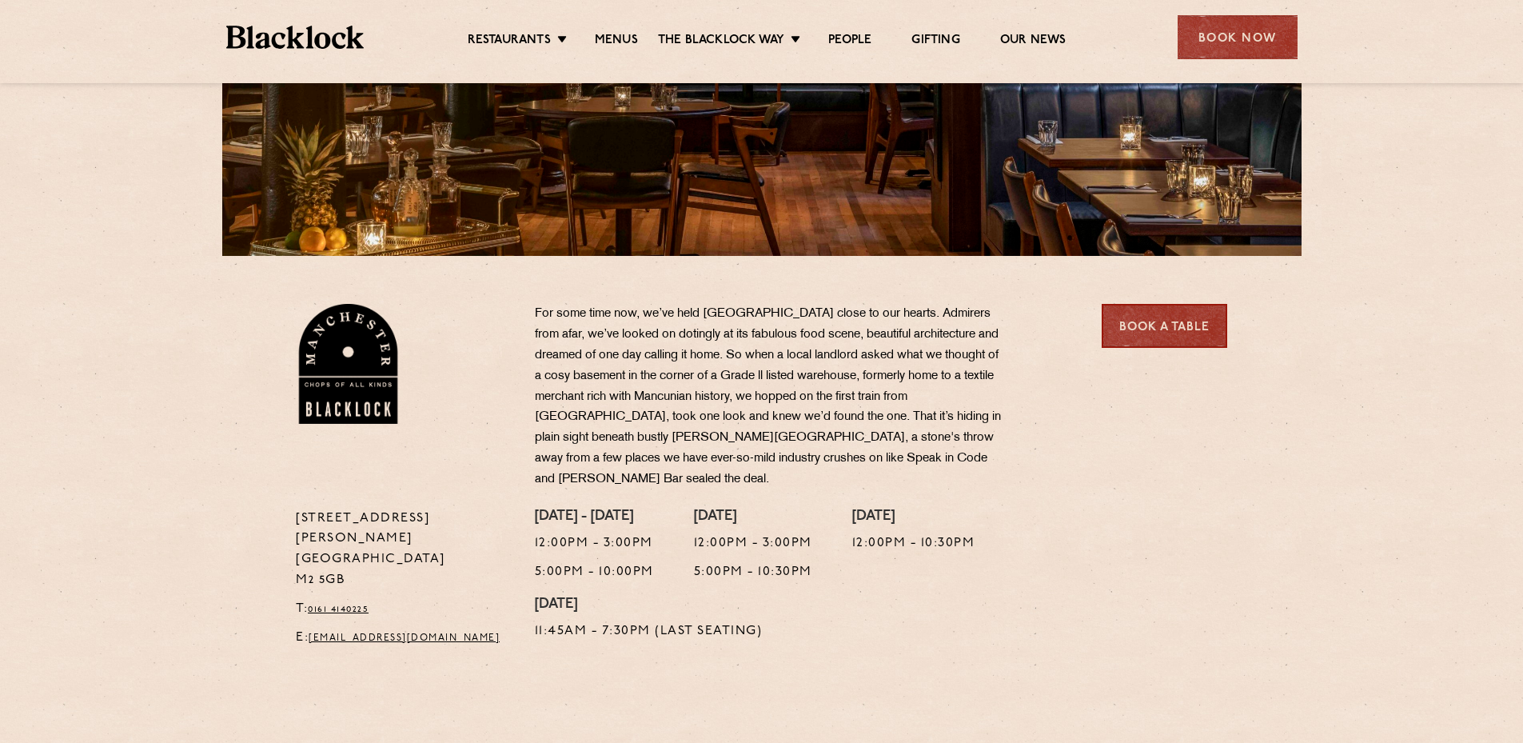 The height and width of the screenshot is (743, 1523). I want to click on p: 11:45am - 7:30pm (Last Seating), so click(648, 632).